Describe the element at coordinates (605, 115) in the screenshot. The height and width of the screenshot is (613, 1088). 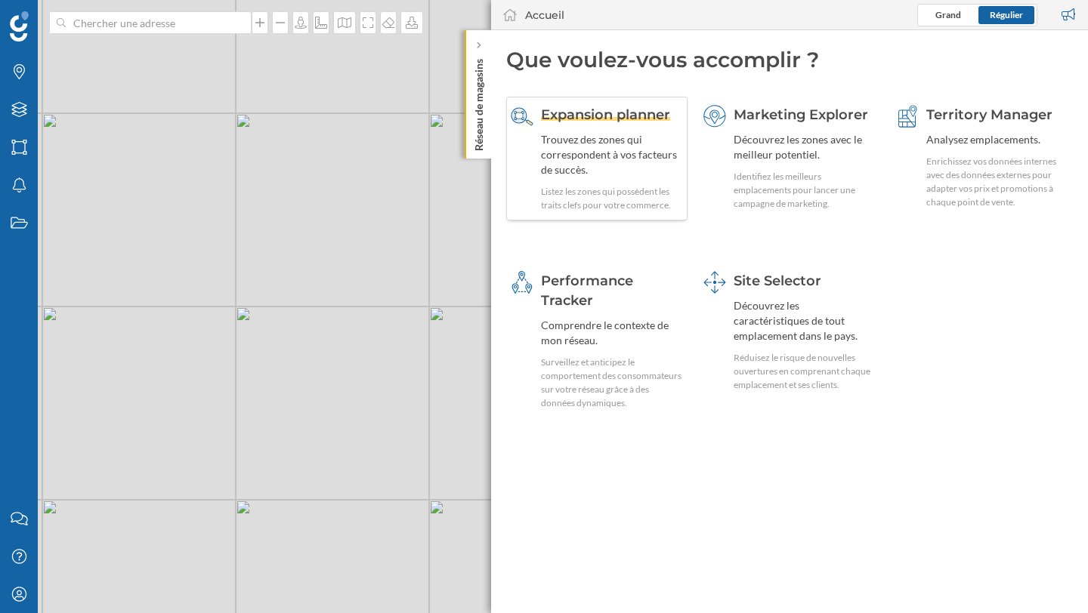
I see `span: Expansion planner` at that location.